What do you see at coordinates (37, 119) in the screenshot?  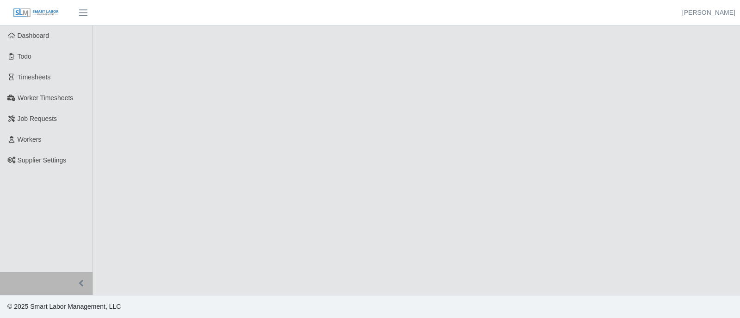 I see `span: Job Requests` at bounding box center [37, 119].